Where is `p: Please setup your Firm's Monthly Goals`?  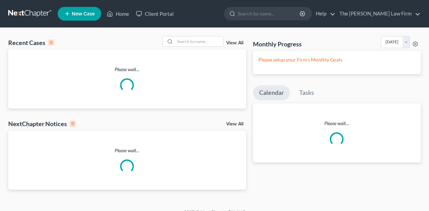
p: Please setup your Firm's Monthly Goals is located at coordinates (337, 60).